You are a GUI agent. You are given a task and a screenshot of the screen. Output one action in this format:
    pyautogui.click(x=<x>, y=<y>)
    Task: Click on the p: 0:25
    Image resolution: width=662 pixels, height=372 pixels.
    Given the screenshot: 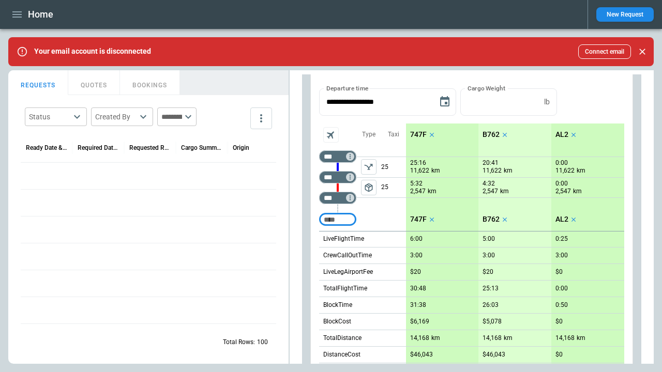 What is the action you would take?
    pyautogui.click(x=561, y=239)
    